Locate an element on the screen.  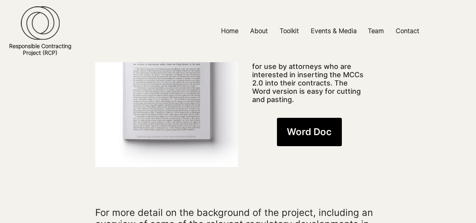
a: Contact is located at coordinates (407, 31).